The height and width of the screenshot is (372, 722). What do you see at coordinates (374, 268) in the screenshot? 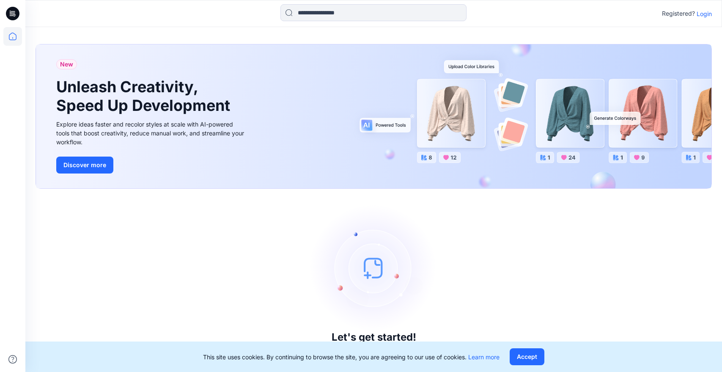
I see `img: empty-state-image.svg` at bounding box center [374, 268].